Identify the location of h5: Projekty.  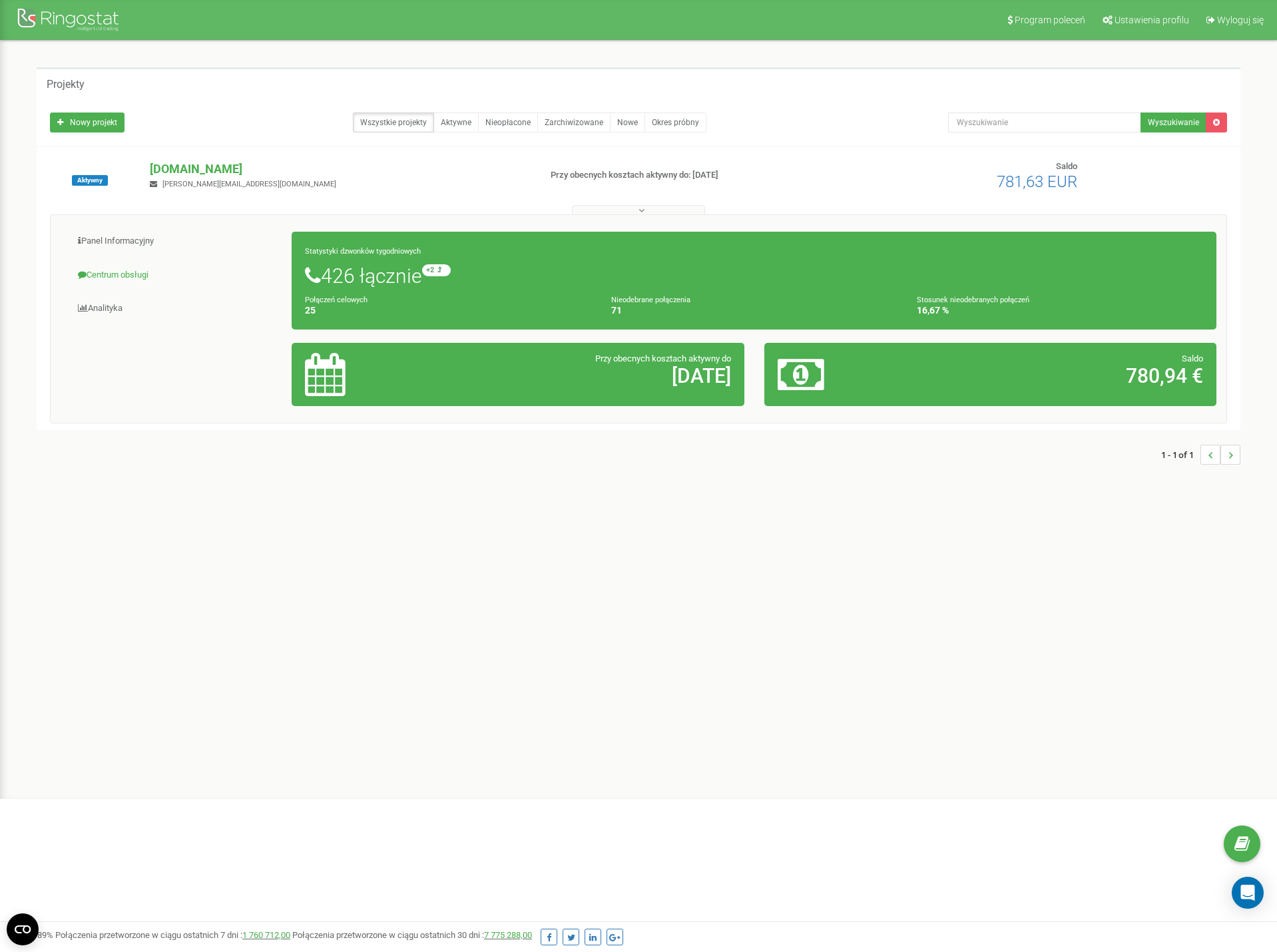
(66, 84).